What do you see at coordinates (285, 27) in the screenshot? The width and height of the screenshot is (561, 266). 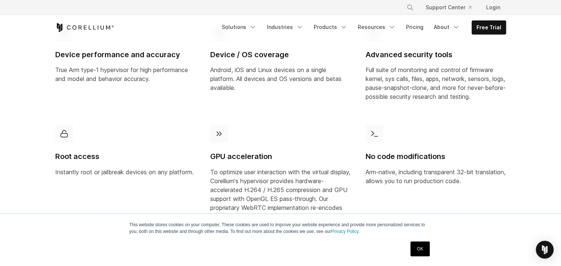 I see `a: Industries` at bounding box center [285, 27].